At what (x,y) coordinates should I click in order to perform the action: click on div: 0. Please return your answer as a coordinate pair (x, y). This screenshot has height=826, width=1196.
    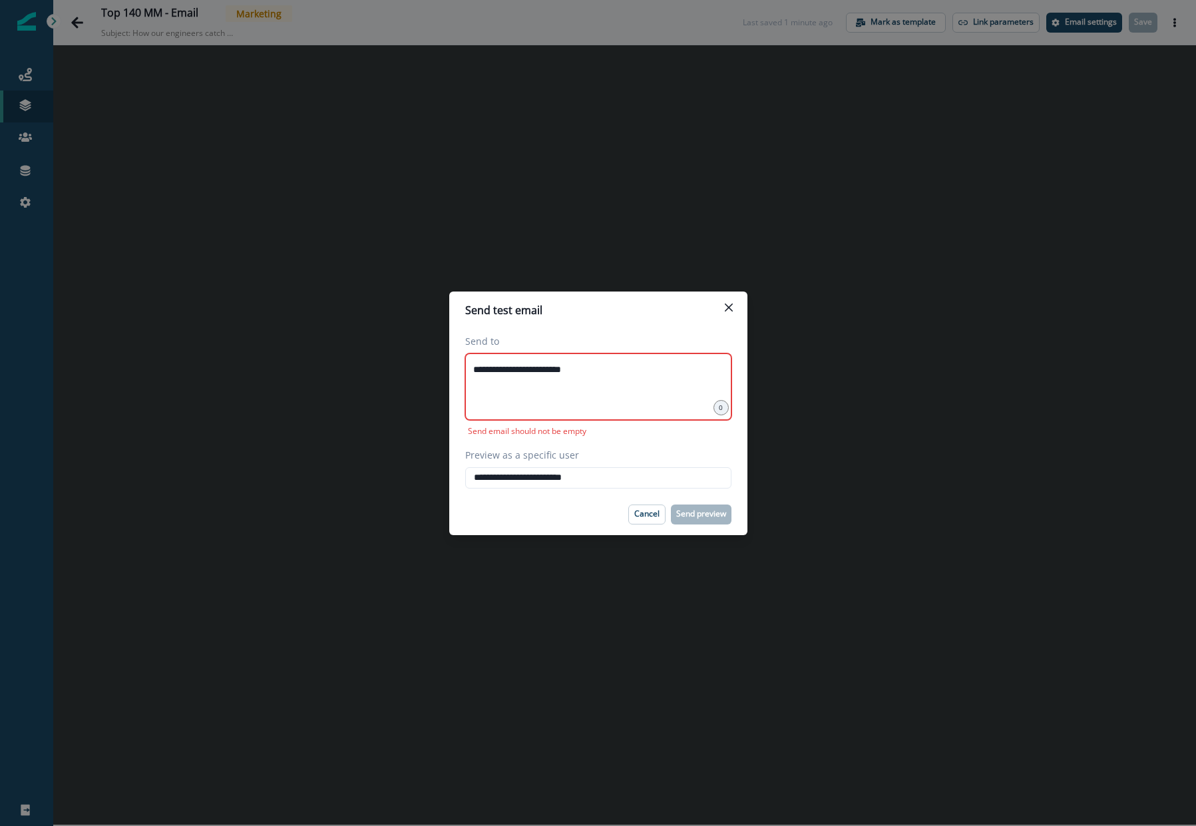
    Looking at the image, I should click on (721, 407).